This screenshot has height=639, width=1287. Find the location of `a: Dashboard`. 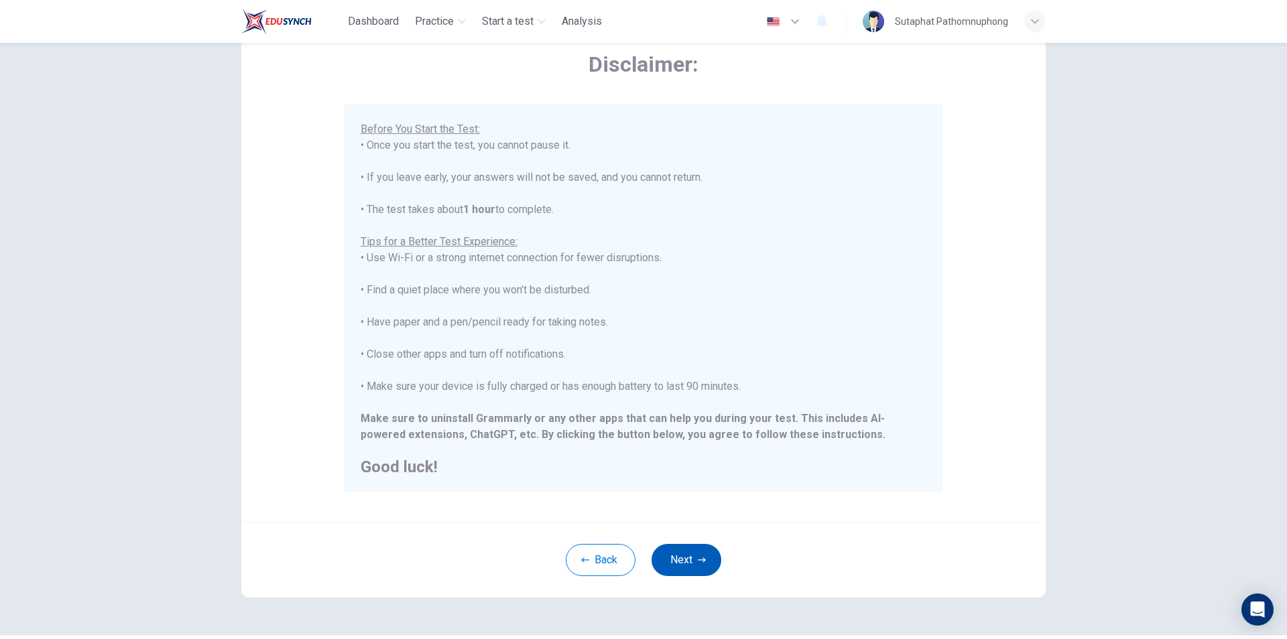

a: Dashboard is located at coordinates (373, 21).